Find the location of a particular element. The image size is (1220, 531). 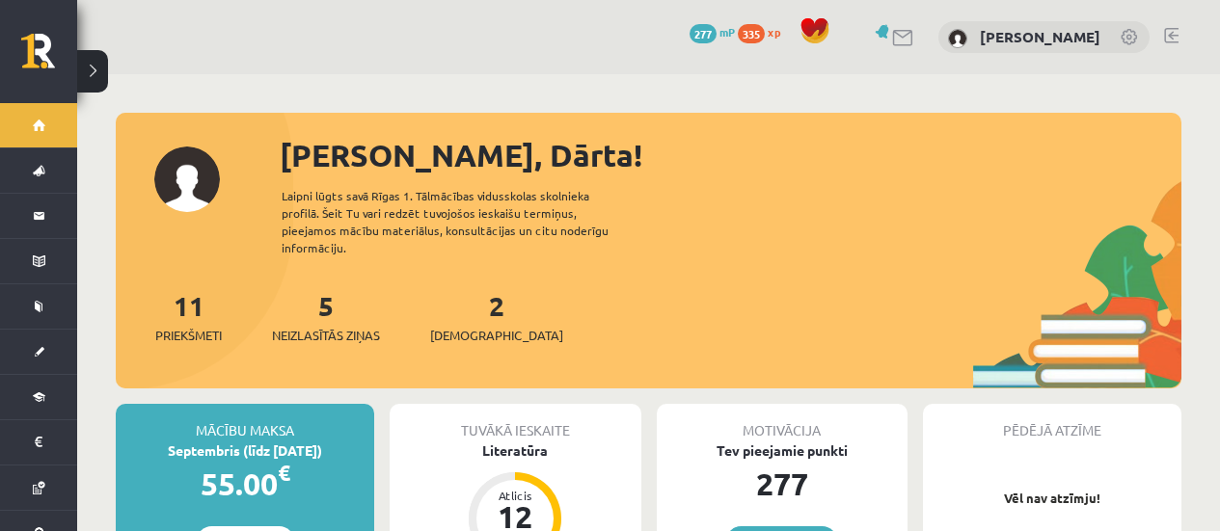

div: Pēdējā atzīme is located at coordinates (1052, 422).